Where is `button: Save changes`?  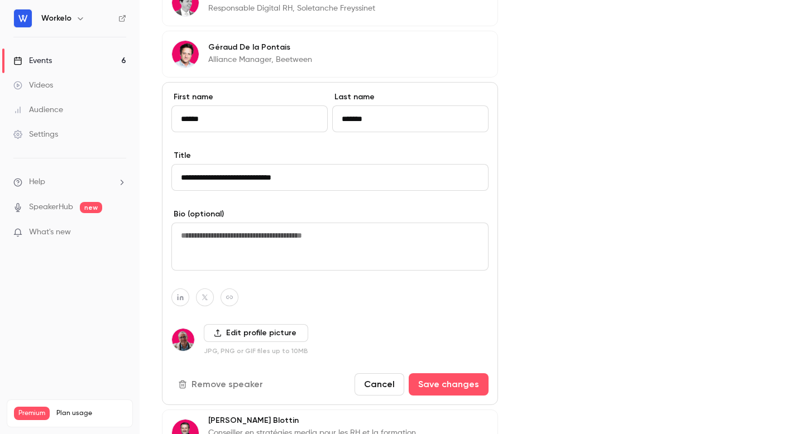
button: Save changes is located at coordinates (448, 384).